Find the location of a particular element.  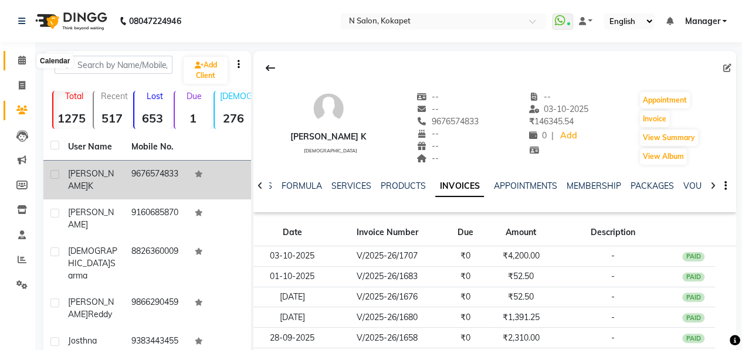

th: Invoice Number is located at coordinates (387, 233).